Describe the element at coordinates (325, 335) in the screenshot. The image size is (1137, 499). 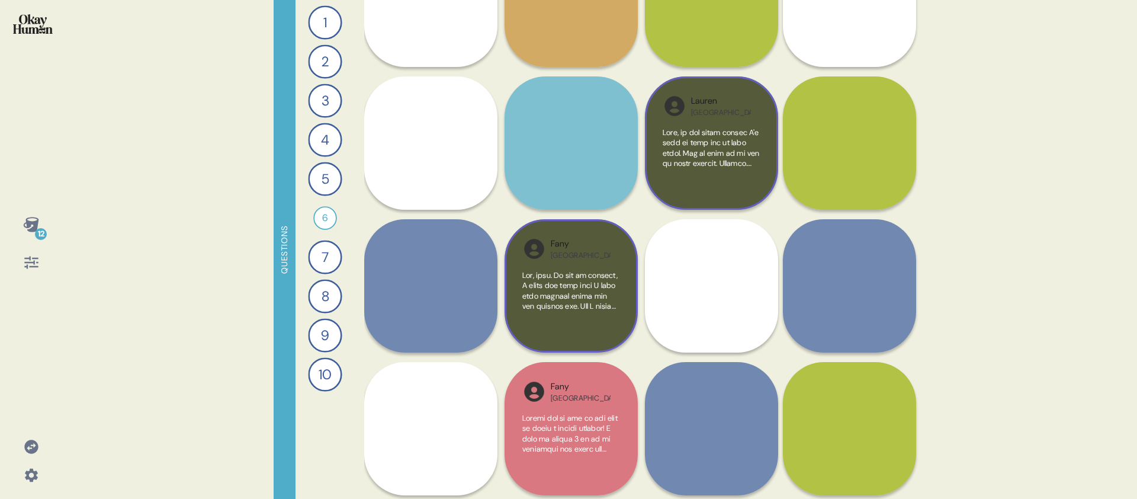
I see `div: 9` at that location.